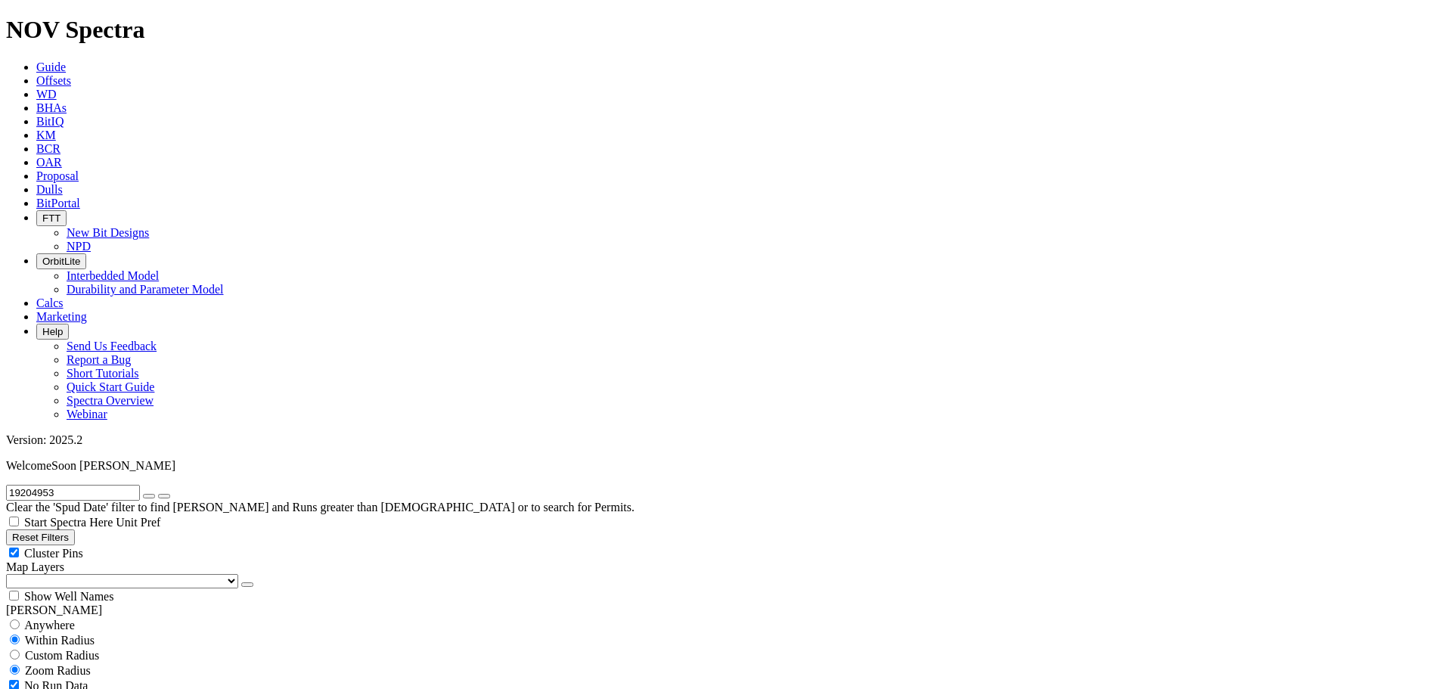  I want to click on a: Durability and Parameter Model, so click(145, 289).